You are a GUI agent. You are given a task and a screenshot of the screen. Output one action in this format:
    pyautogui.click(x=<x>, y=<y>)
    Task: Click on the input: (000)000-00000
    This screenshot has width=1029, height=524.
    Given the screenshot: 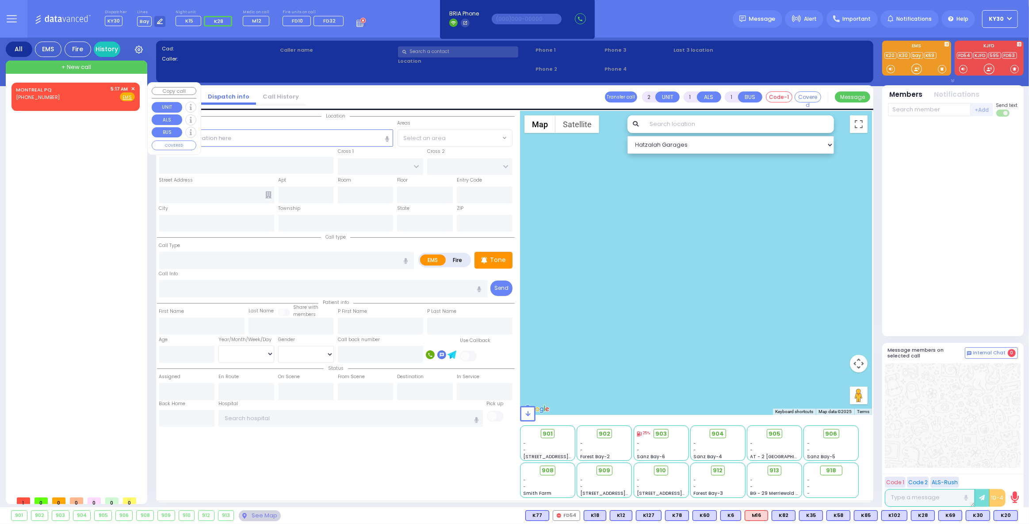 What is the action you would take?
    pyautogui.click(x=526, y=19)
    